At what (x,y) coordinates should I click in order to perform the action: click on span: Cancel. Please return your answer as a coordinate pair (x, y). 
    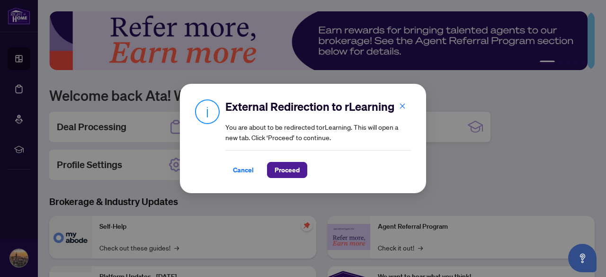
    Looking at the image, I should click on (243, 170).